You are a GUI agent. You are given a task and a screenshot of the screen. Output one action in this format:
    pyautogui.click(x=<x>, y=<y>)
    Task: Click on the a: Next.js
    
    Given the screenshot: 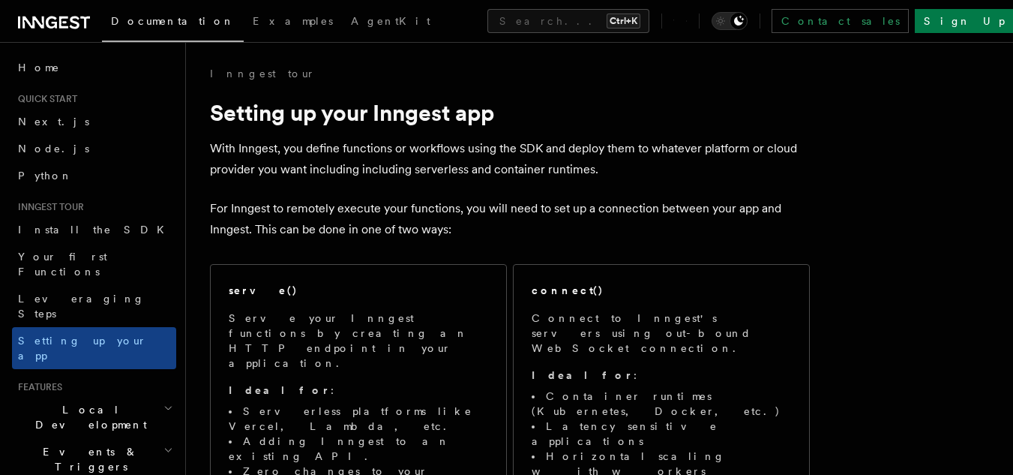 What is the action you would take?
    pyautogui.click(x=94, y=122)
    